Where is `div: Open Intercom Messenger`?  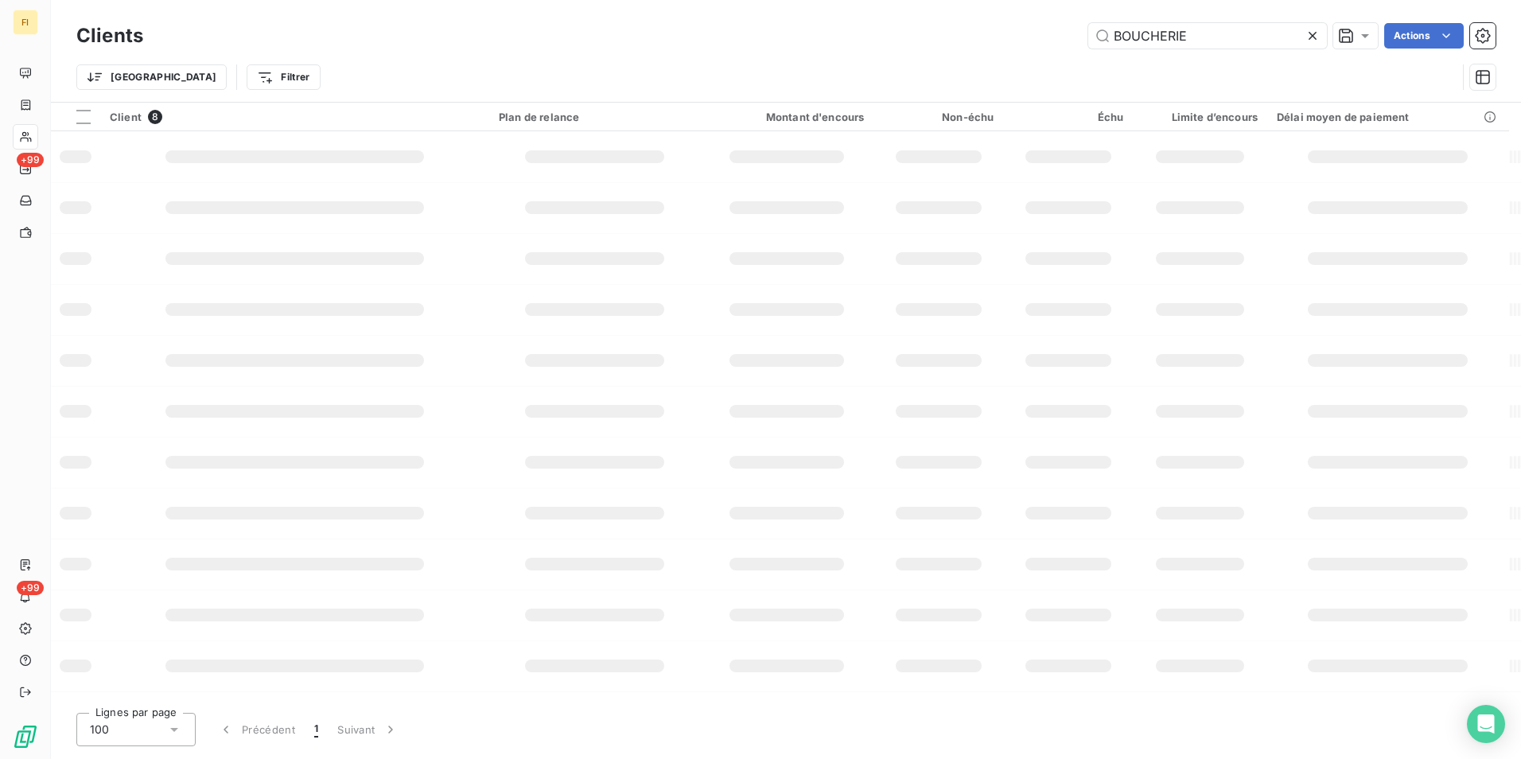 div: Open Intercom Messenger is located at coordinates (1486, 724).